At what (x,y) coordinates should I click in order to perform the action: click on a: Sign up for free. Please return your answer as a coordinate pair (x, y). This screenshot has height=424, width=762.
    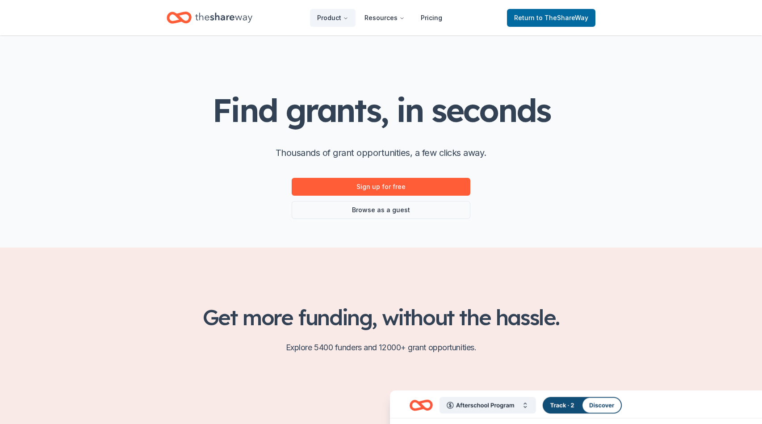
    Looking at the image, I should click on (381, 187).